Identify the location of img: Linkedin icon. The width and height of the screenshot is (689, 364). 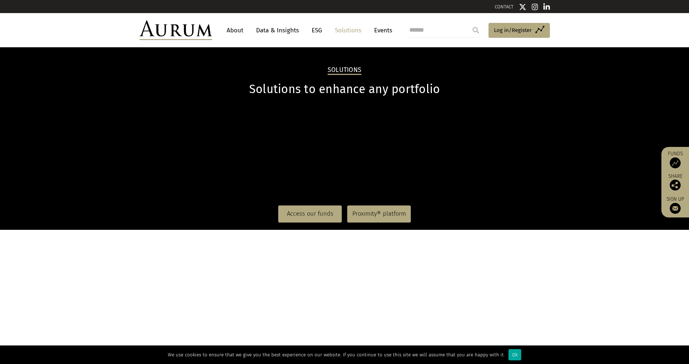
(547, 7).